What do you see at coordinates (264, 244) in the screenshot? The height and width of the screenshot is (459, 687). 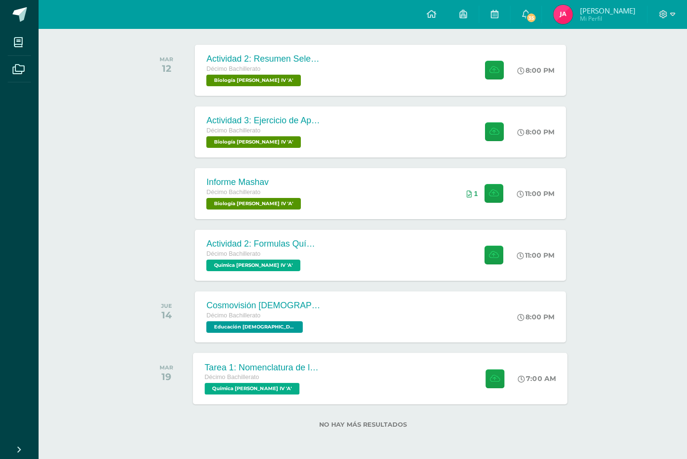 I see `div: Actividad 2: Formulas Químicas` at bounding box center [264, 244].